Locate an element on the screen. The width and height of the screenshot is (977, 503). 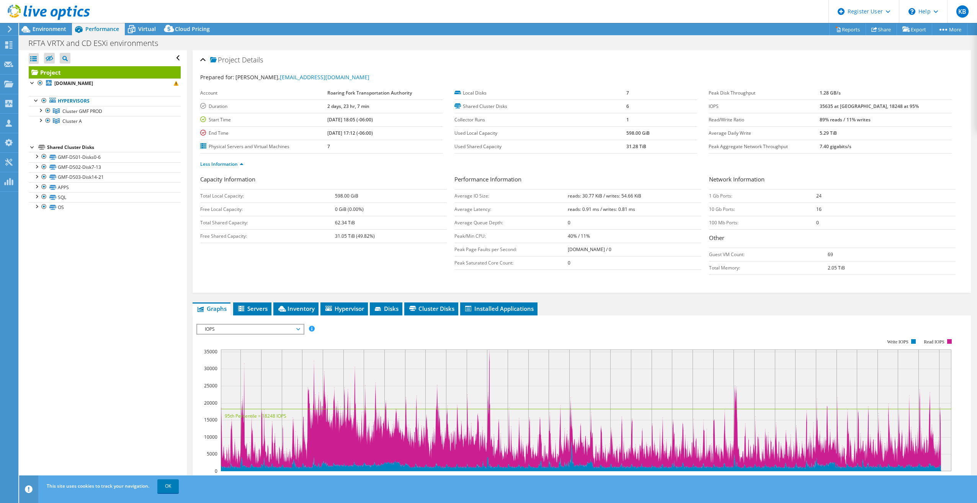
a: Project is located at coordinates (105, 72).